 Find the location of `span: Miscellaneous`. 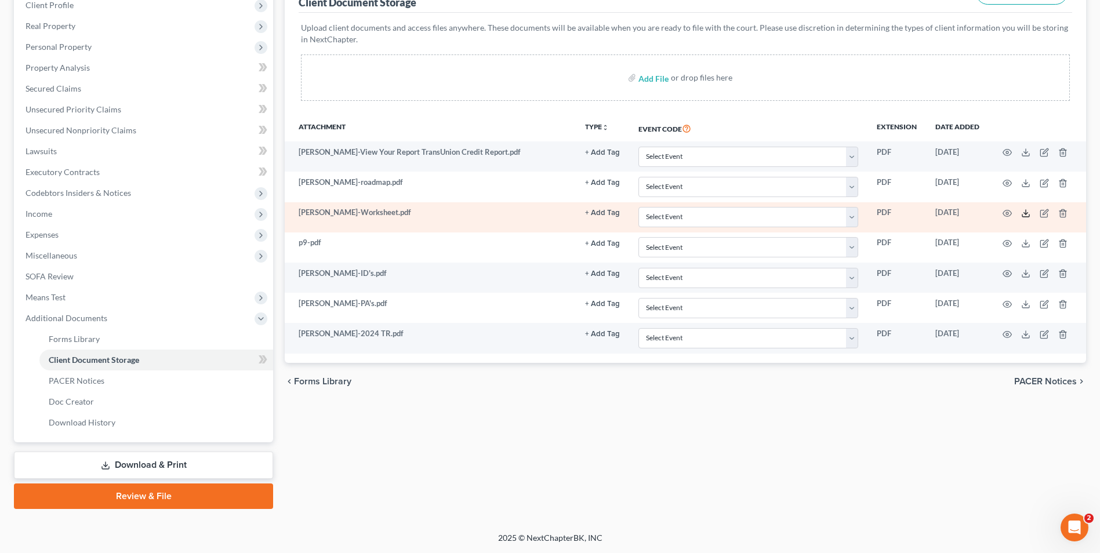

span: Miscellaneous is located at coordinates (51, 255).